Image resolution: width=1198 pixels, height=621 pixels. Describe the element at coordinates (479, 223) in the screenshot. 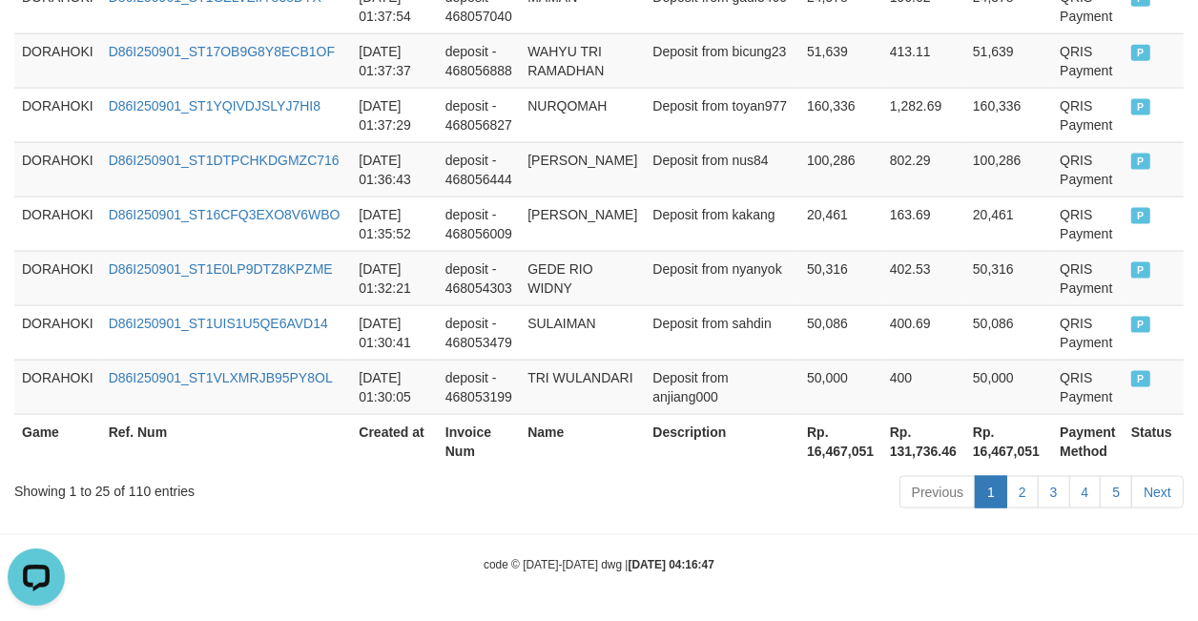

I see `td: deposit - 468056009` at that location.